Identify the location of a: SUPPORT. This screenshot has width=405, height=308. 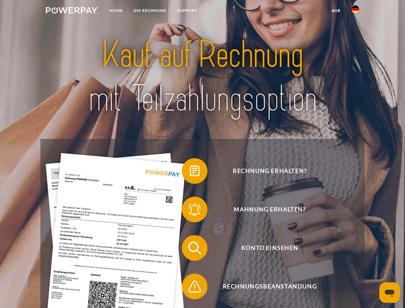
(187, 11).